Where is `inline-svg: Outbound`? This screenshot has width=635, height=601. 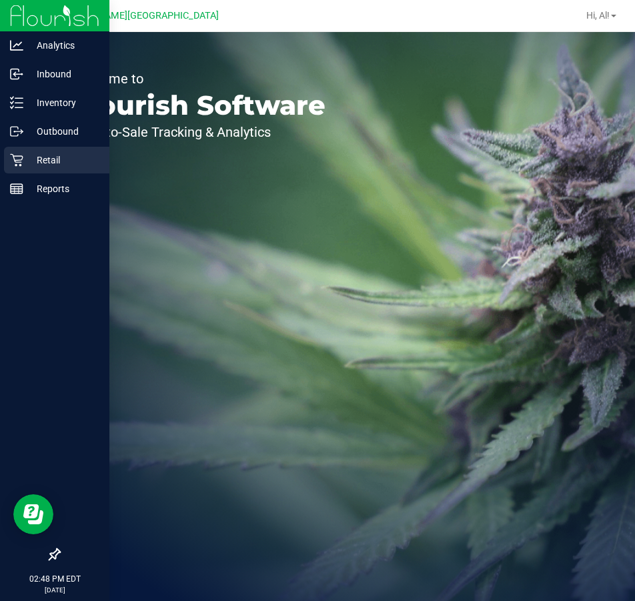
inline-svg: Outbound is located at coordinates (17, 131).